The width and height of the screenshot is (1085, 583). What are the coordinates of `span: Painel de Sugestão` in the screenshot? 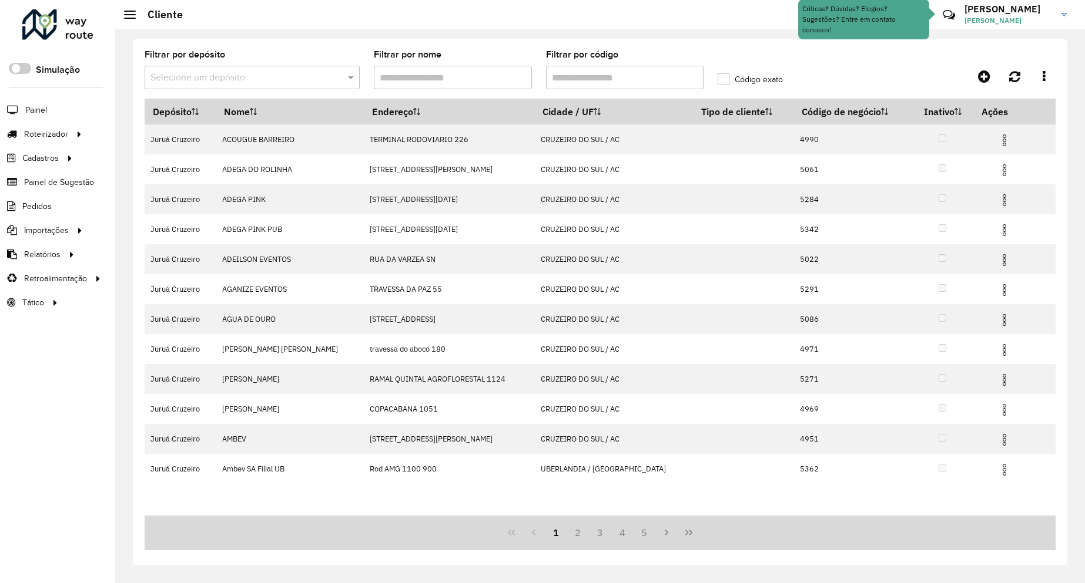 It's located at (59, 182).